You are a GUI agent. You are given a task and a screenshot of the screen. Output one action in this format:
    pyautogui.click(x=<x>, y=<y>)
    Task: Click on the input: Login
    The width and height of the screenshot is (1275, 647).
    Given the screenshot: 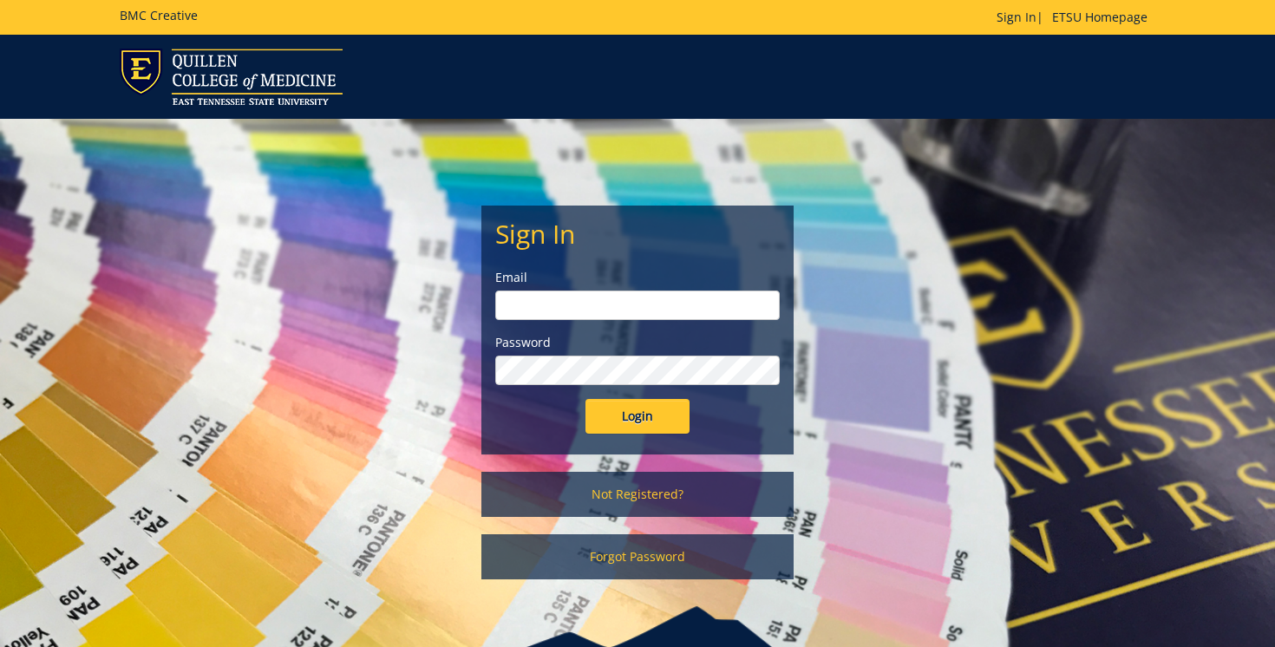 What is the action you would take?
    pyautogui.click(x=637, y=416)
    